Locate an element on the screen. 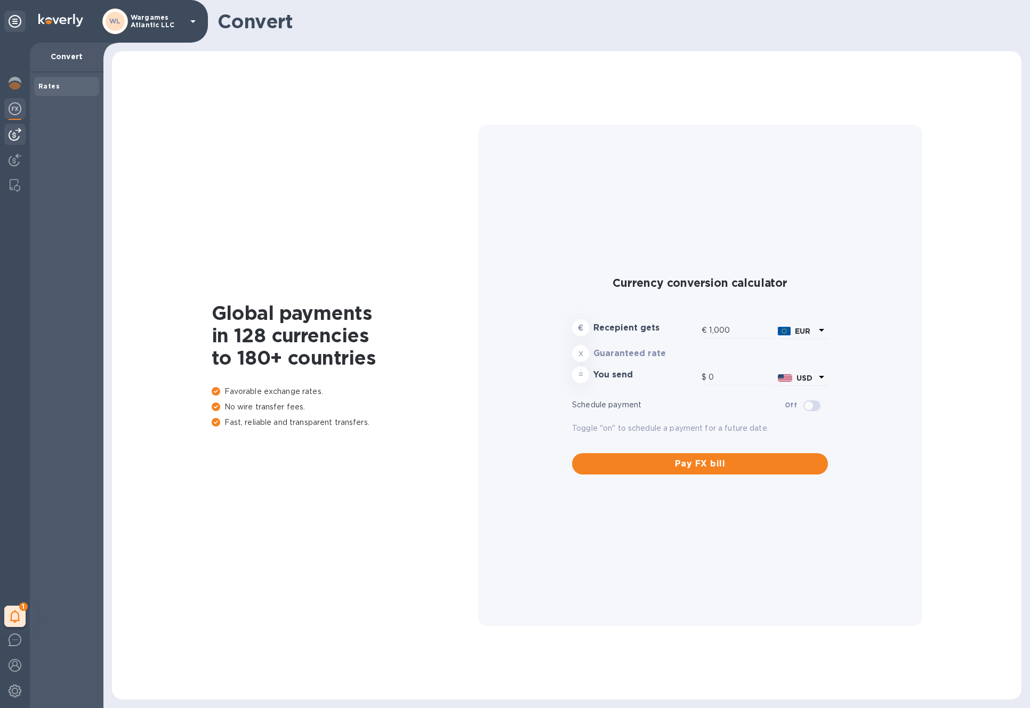 This screenshot has height=708, width=1030. p: Wargames Atlantic LLC is located at coordinates (157, 21).